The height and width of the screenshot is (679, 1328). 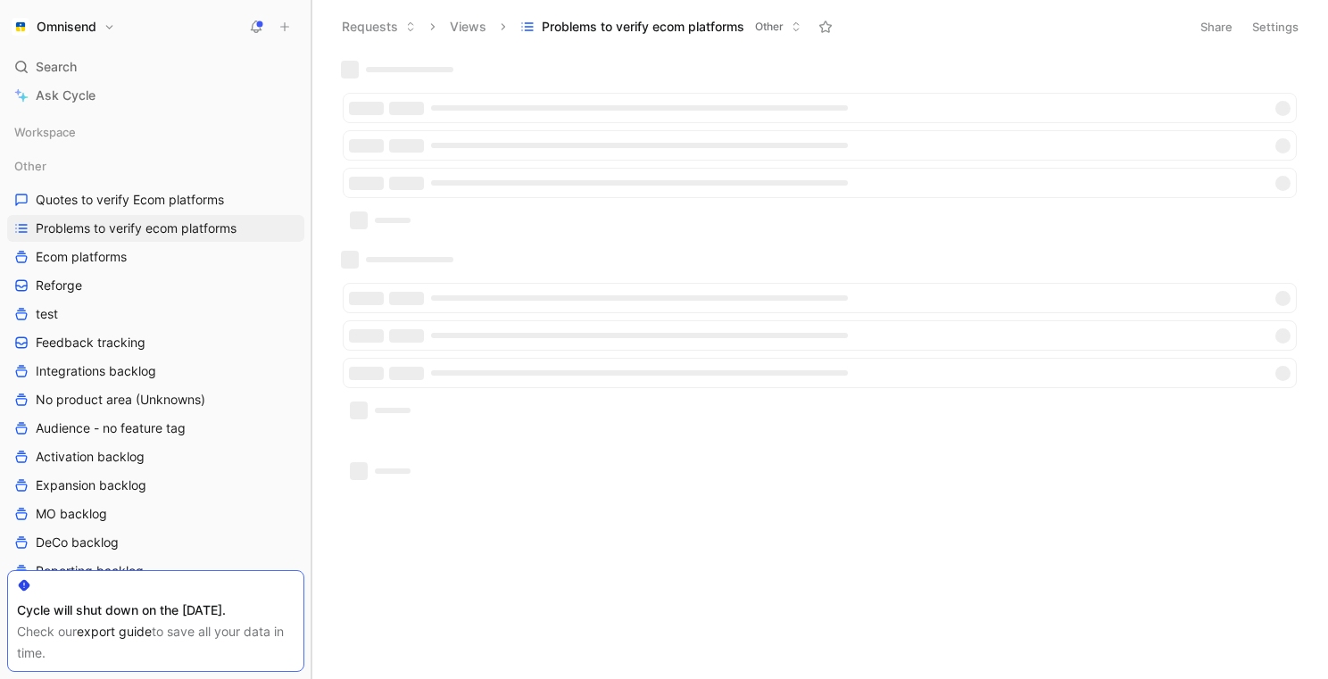 What do you see at coordinates (56, 67) in the screenshot?
I see `span: Search` at bounding box center [56, 67].